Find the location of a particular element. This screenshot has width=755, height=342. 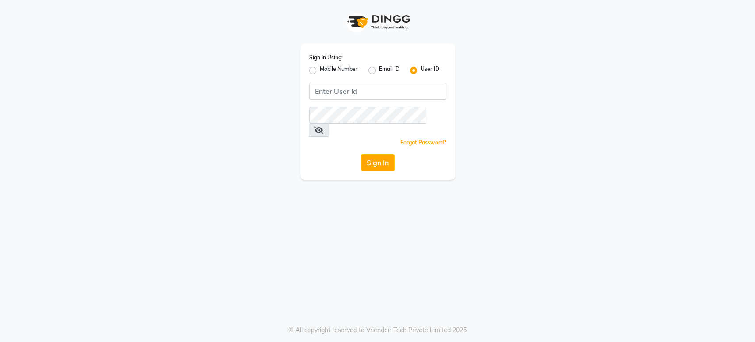

label: User ID is located at coordinates (430, 70).